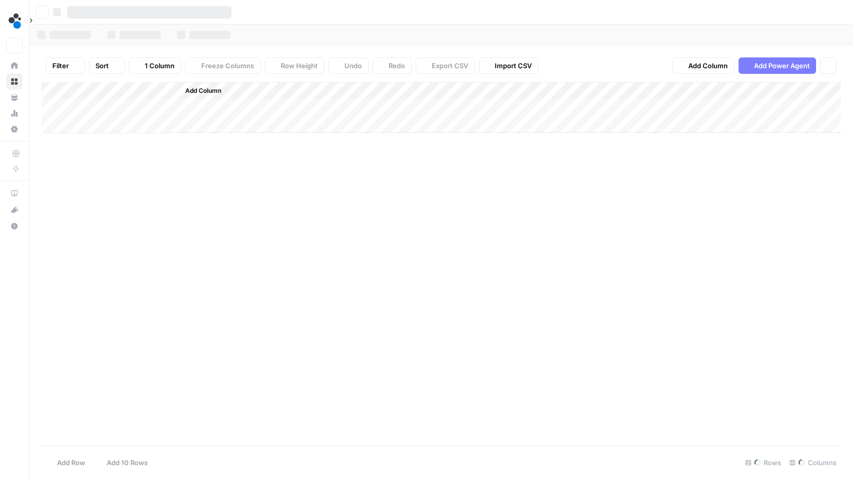 Image resolution: width=853 pixels, height=479 pixels. Describe the element at coordinates (66, 463) in the screenshot. I see `button: Add Row` at that location.